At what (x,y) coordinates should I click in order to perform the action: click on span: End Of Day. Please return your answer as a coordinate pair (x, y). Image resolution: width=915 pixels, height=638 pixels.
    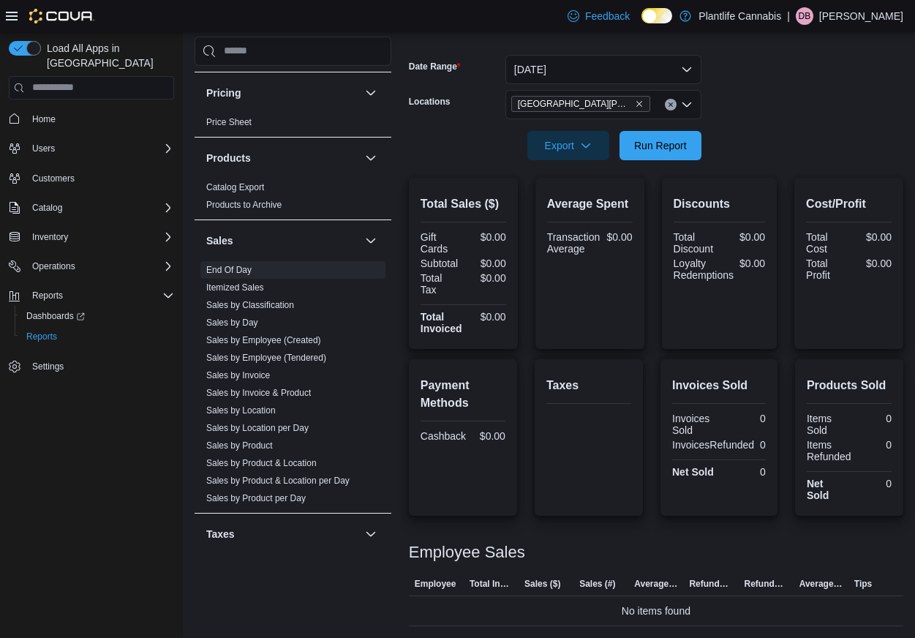
    Looking at the image, I should click on (229, 270).